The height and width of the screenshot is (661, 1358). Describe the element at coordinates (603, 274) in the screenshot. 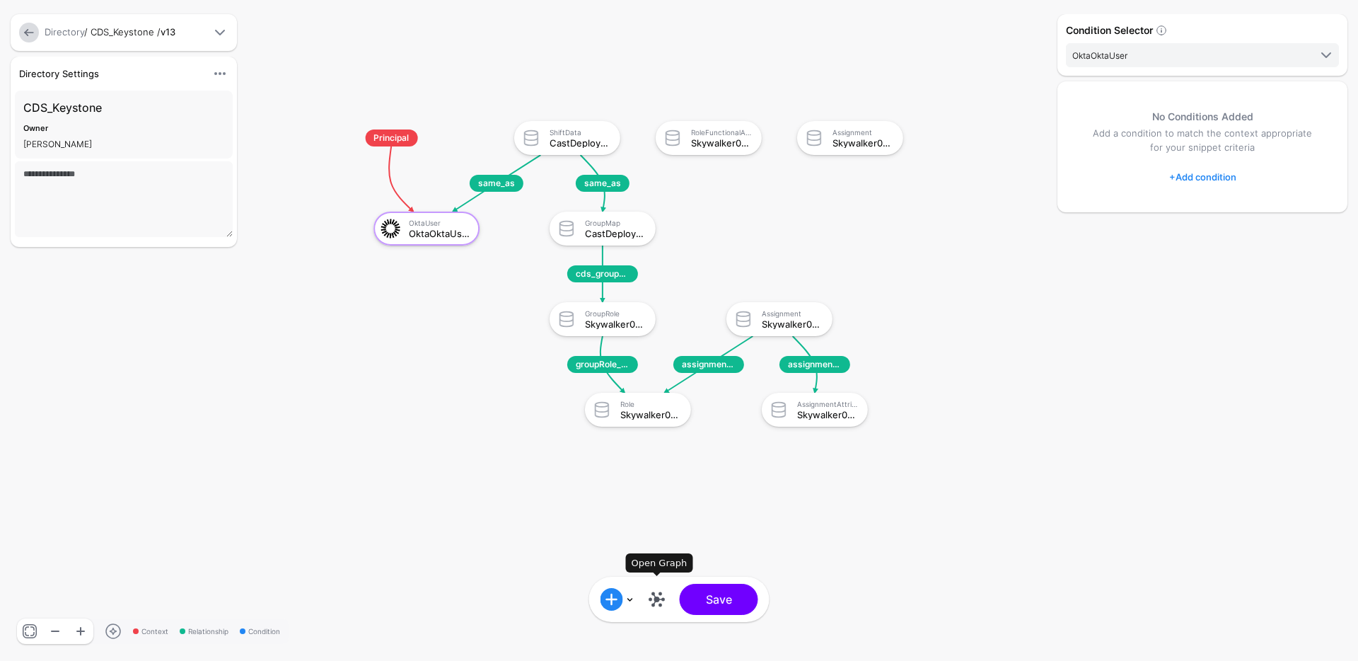

I see `span: cds_group_map_to_ks_group_role` at that location.